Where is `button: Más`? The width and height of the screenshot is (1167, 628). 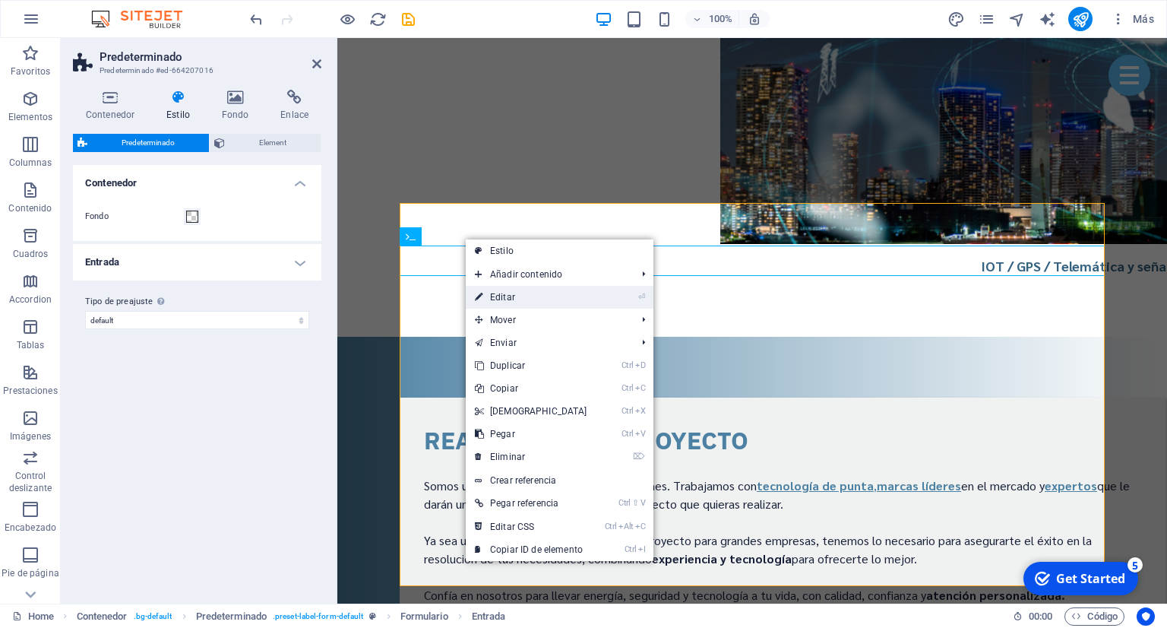
button: Más is located at coordinates (1132, 19).